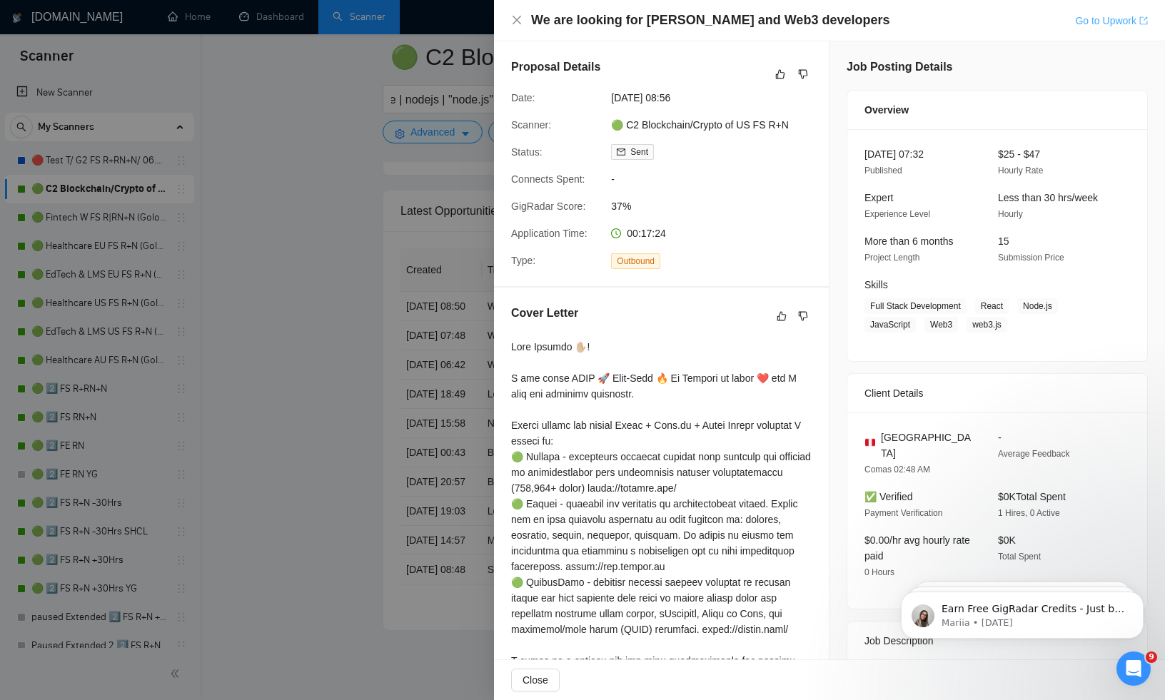 This screenshot has width=1165, height=700. I want to click on span: Submission Price, so click(1031, 258).